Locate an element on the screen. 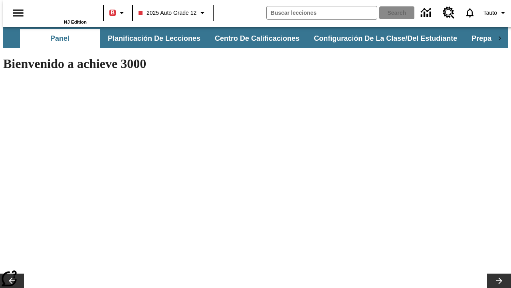 This screenshot has height=288, width=511. button: Class: 2025 Auto Grade 12, Selecciona una clase is located at coordinates (173, 13).